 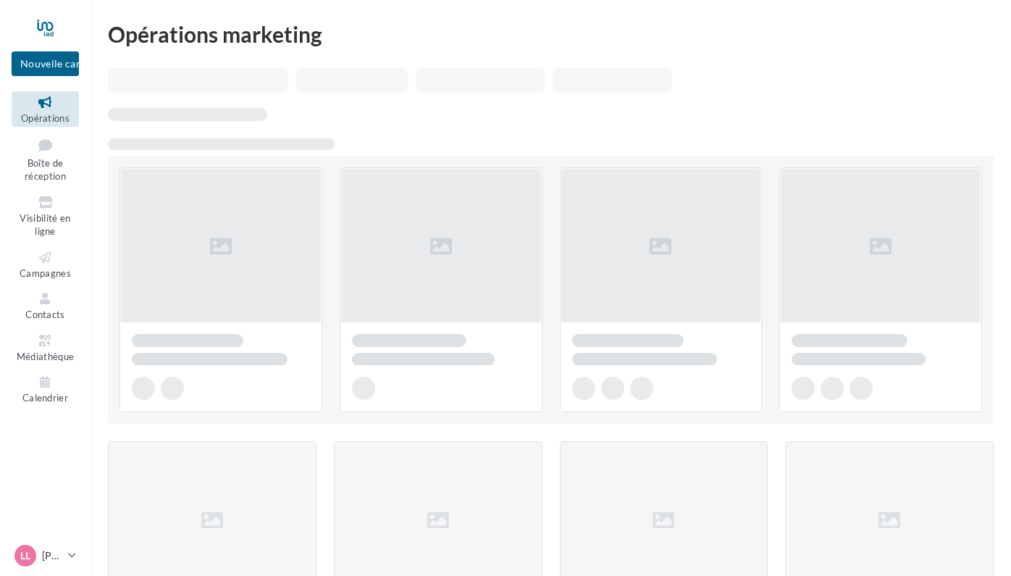 What do you see at coordinates (45, 273) in the screenshot?
I see `span: Campagnes` at bounding box center [45, 273].